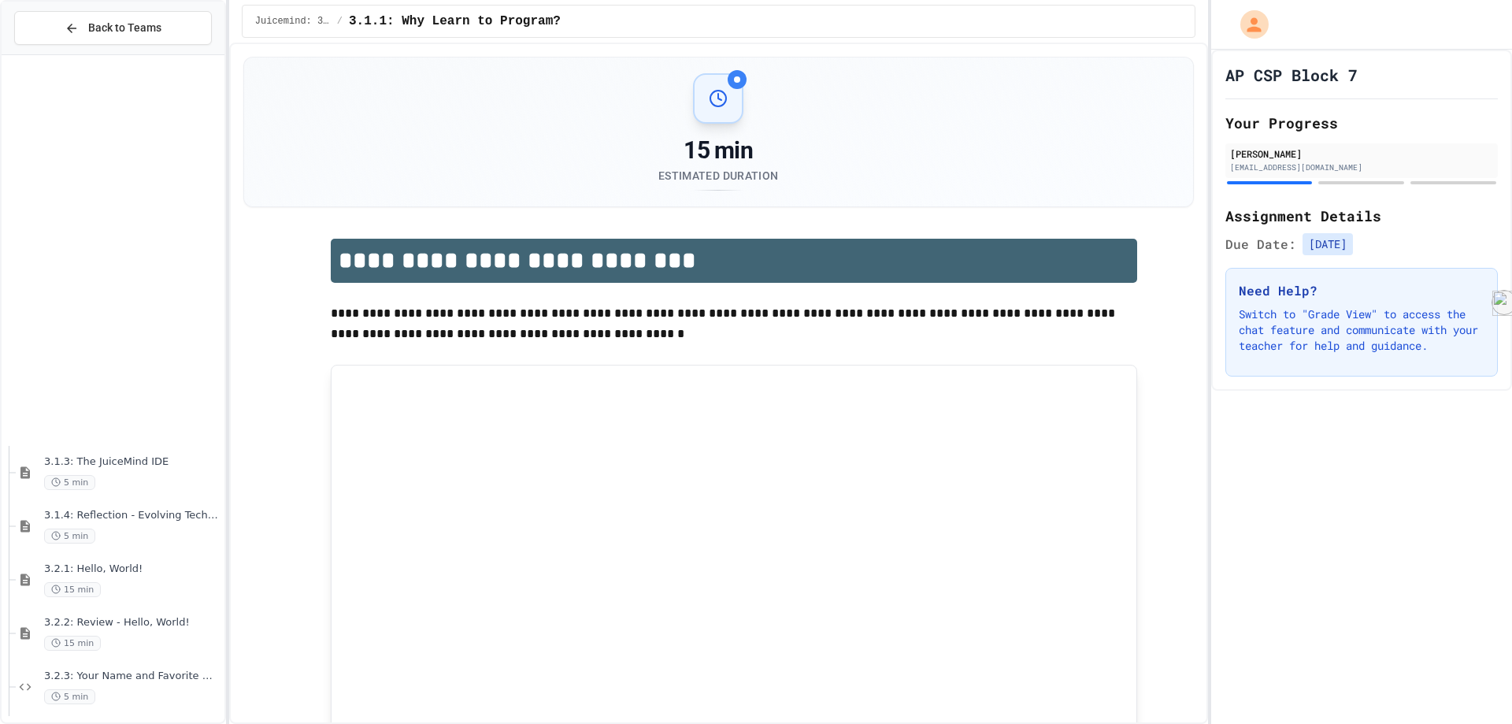 This screenshot has width=1512, height=724. I want to click on h2: Assignment Details, so click(1361, 216).